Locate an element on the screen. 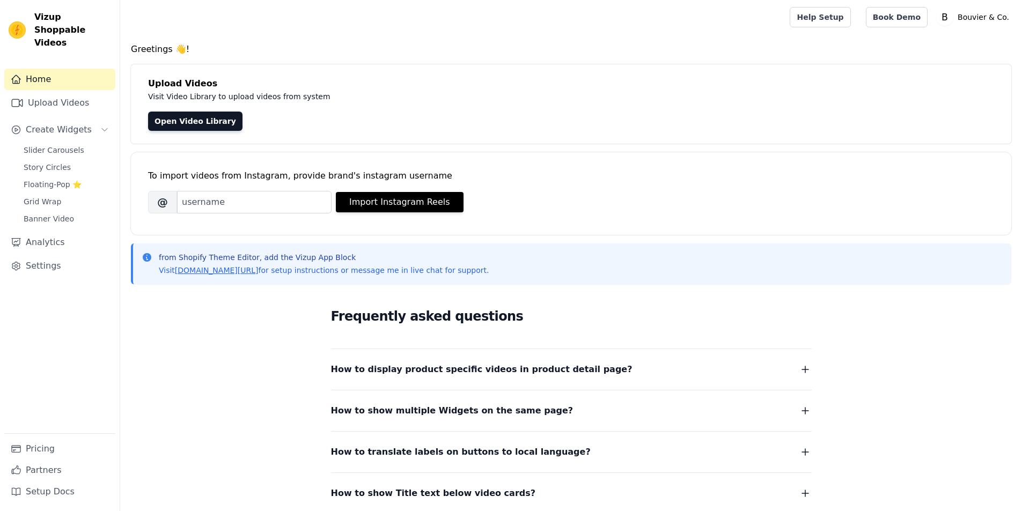 The width and height of the screenshot is (1022, 511). span: Floating-Pop ⭐ is located at coordinates (53, 184).